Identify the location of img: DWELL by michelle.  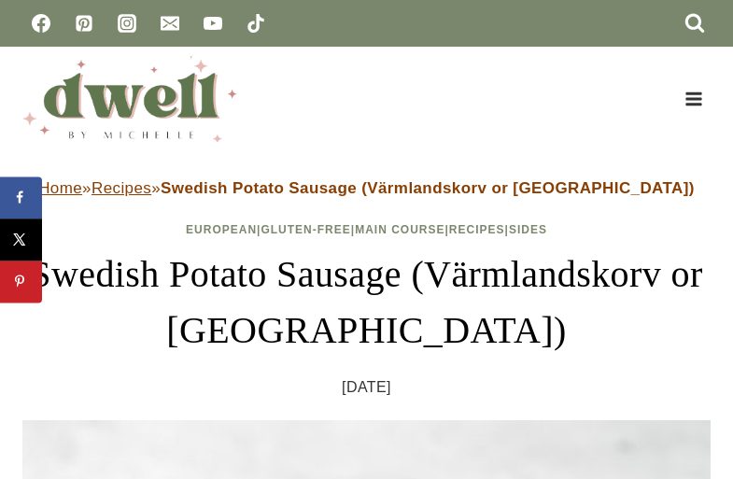
(130, 99).